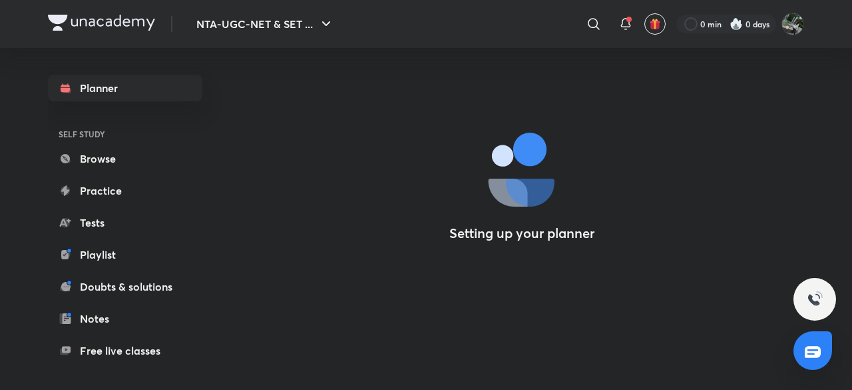  What do you see at coordinates (522, 233) in the screenshot?
I see `h4: Setting up your planner` at bounding box center [522, 233].